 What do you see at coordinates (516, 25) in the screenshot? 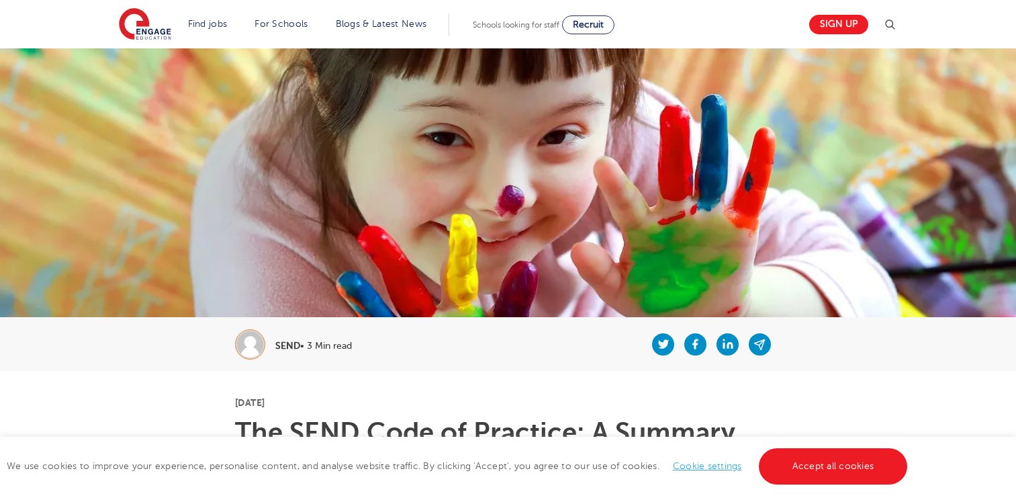
I see `span: Schools looking for staff` at bounding box center [516, 25].